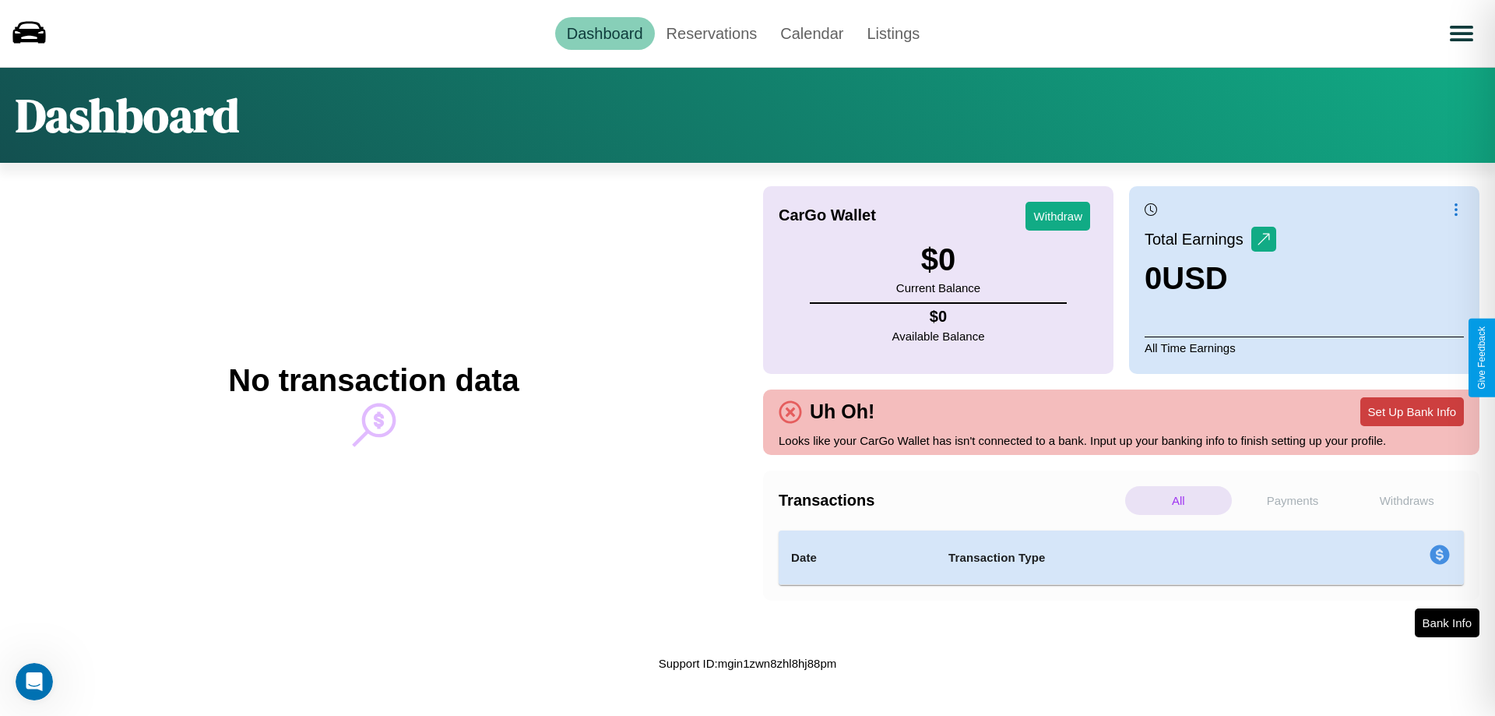  I want to click on a: Listings, so click(893, 33).